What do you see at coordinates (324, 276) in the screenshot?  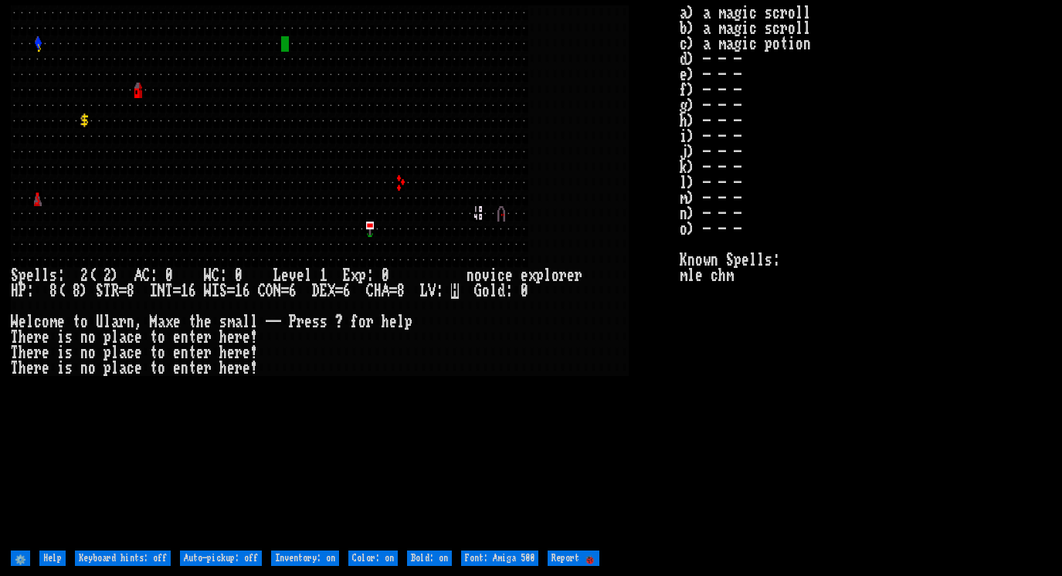 I see `div: 1` at bounding box center [324, 276].